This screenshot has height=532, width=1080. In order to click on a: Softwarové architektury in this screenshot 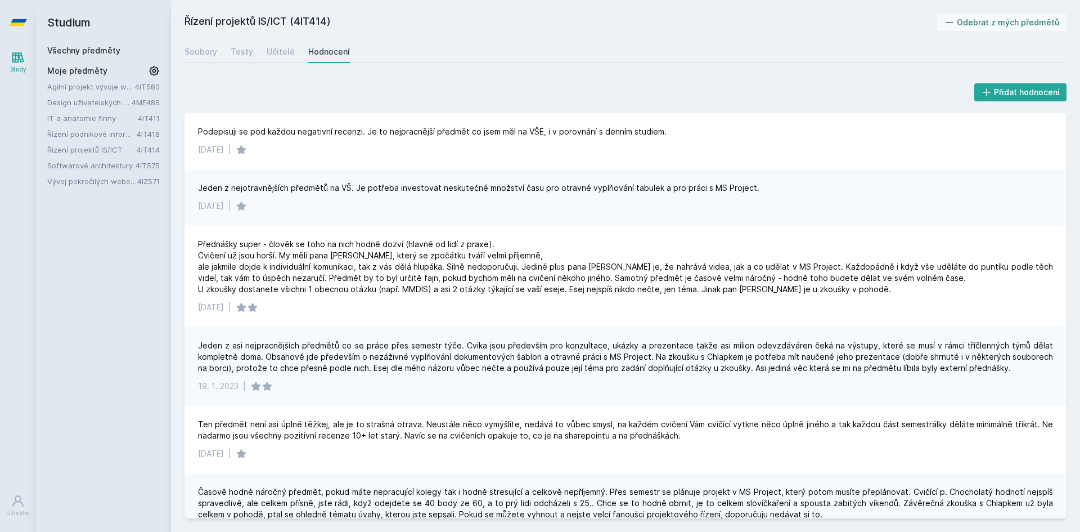, I will do `click(91, 165)`.